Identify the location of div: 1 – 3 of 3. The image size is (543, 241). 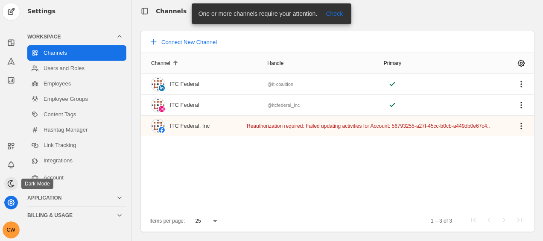
(441, 221).